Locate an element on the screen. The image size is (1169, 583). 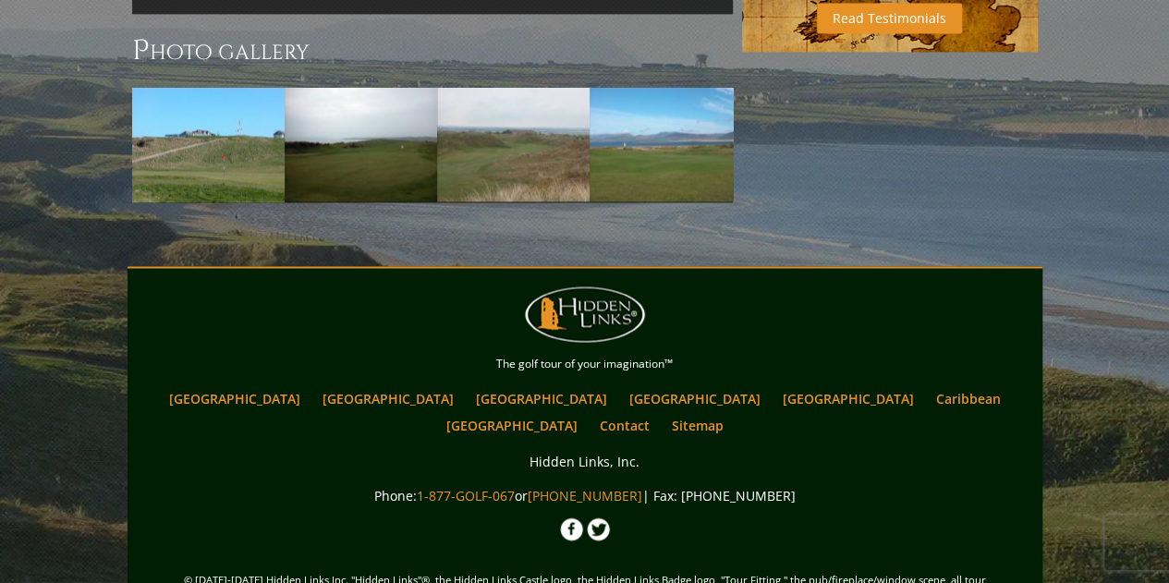
h3: Photo Gallery is located at coordinates (432, 51).